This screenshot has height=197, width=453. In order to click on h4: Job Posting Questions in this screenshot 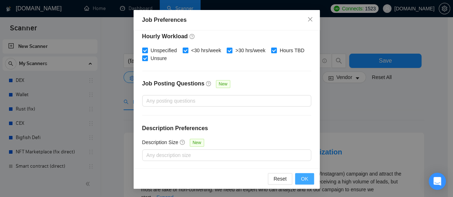, I will do `click(173, 84)`.